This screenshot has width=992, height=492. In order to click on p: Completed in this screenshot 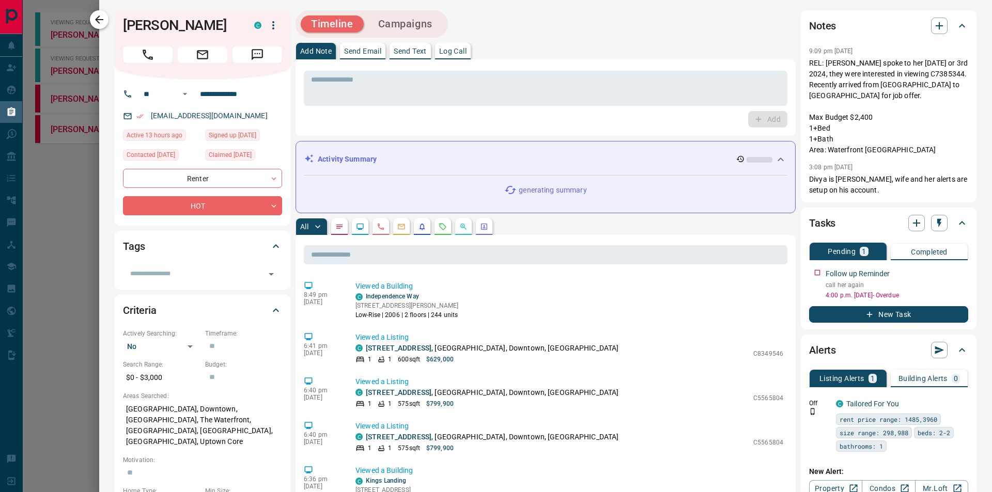, I will do `click(929, 252)`.